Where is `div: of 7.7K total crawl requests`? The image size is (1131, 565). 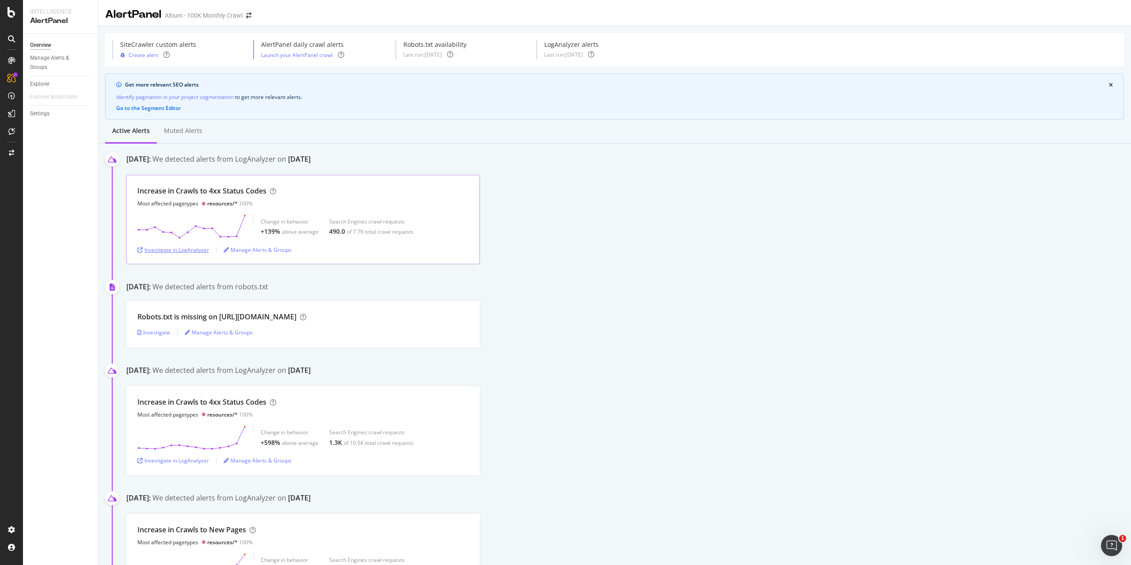
div: of 7.7K total crawl requests is located at coordinates (380, 231).